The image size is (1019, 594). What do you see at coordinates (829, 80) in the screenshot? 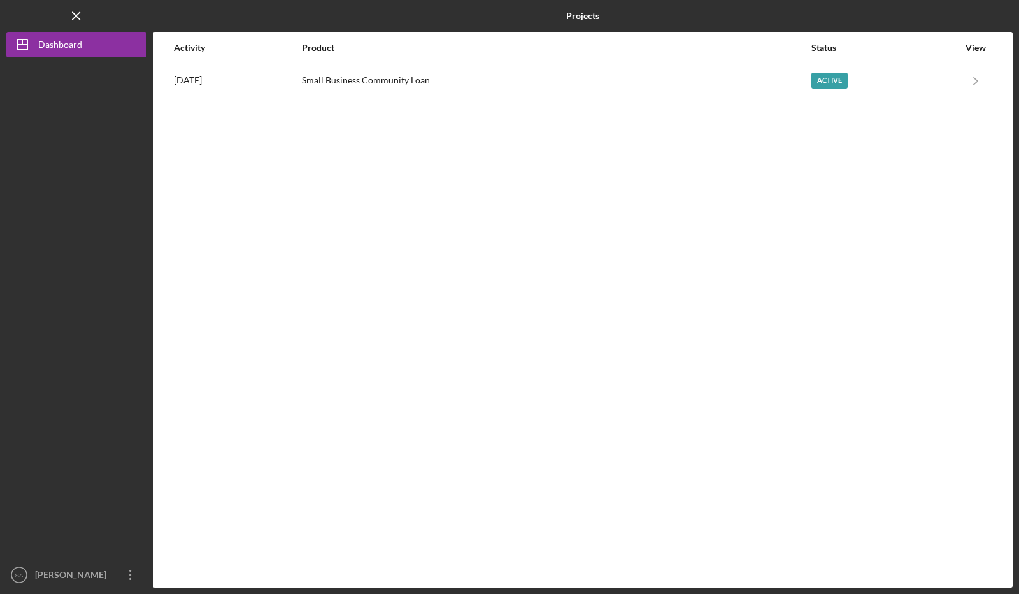
I see `div: Active` at bounding box center [829, 80].